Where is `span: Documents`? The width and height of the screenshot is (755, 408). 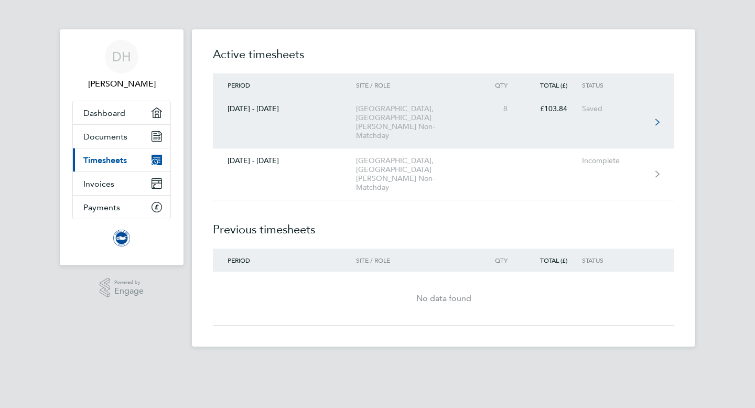 span: Documents is located at coordinates (105, 136).